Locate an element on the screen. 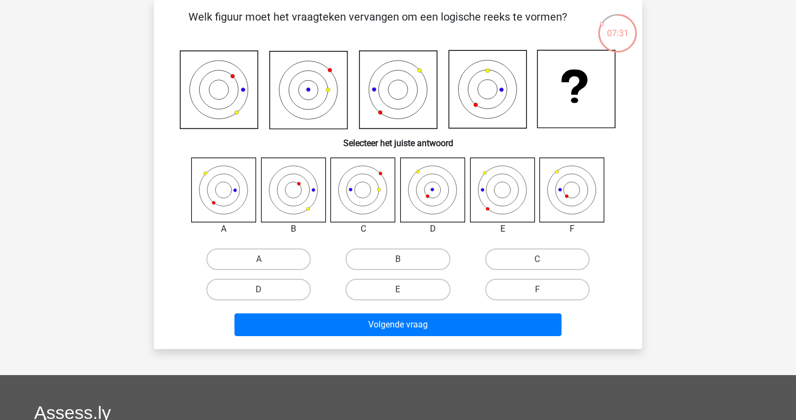 This screenshot has width=796, height=420. label: D is located at coordinates (258, 290).